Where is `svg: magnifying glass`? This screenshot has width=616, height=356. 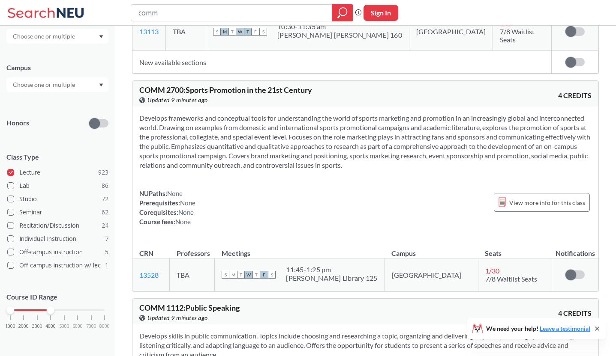
svg: magnifying glass is located at coordinates (342, 13).